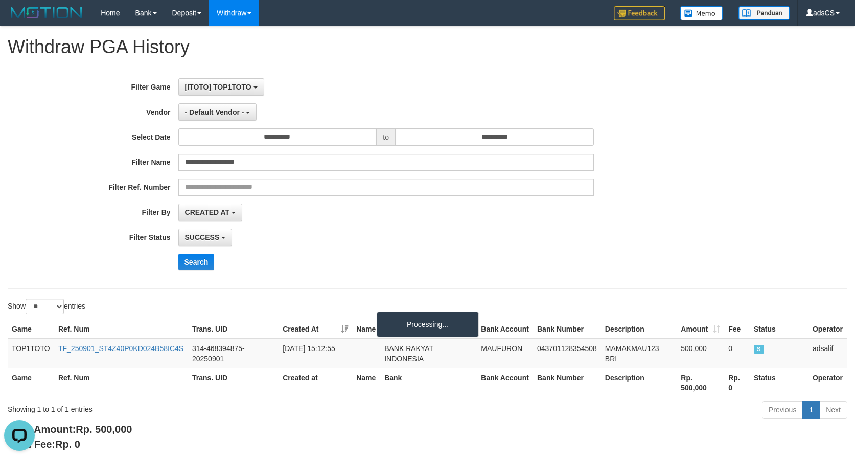 This screenshot has width=855, height=459. I want to click on a: TF_250901_ST4Z40P0KD024B58IC4S, so click(121, 348).